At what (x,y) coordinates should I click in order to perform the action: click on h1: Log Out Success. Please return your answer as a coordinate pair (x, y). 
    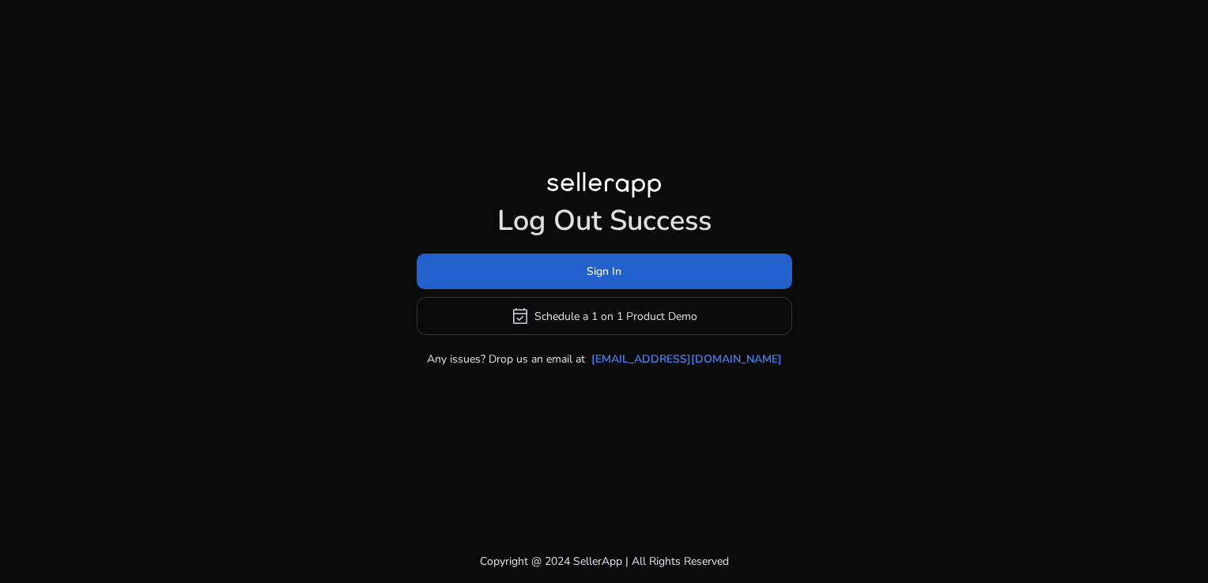
    Looking at the image, I should click on (604, 221).